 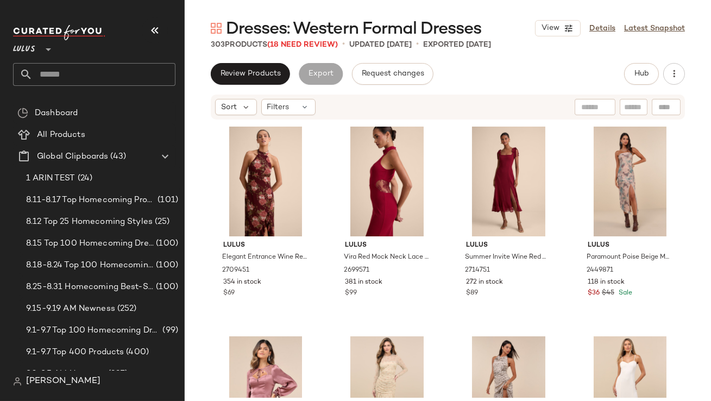 What do you see at coordinates (117, 374) in the screenshot?
I see `span: (337)` at bounding box center [117, 374].